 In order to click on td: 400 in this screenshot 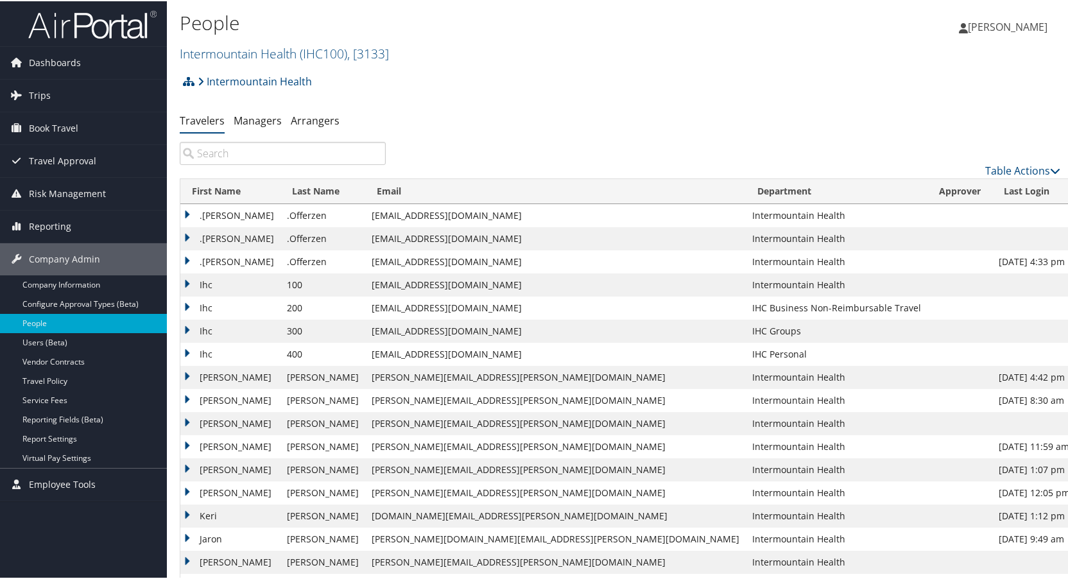, I will do `click(323, 353)`.